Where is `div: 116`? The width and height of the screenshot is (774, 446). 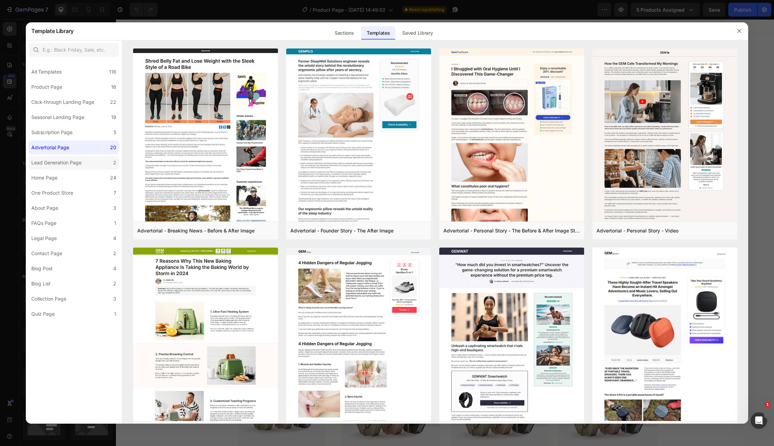
div: 116 is located at coordinates (112, 72).